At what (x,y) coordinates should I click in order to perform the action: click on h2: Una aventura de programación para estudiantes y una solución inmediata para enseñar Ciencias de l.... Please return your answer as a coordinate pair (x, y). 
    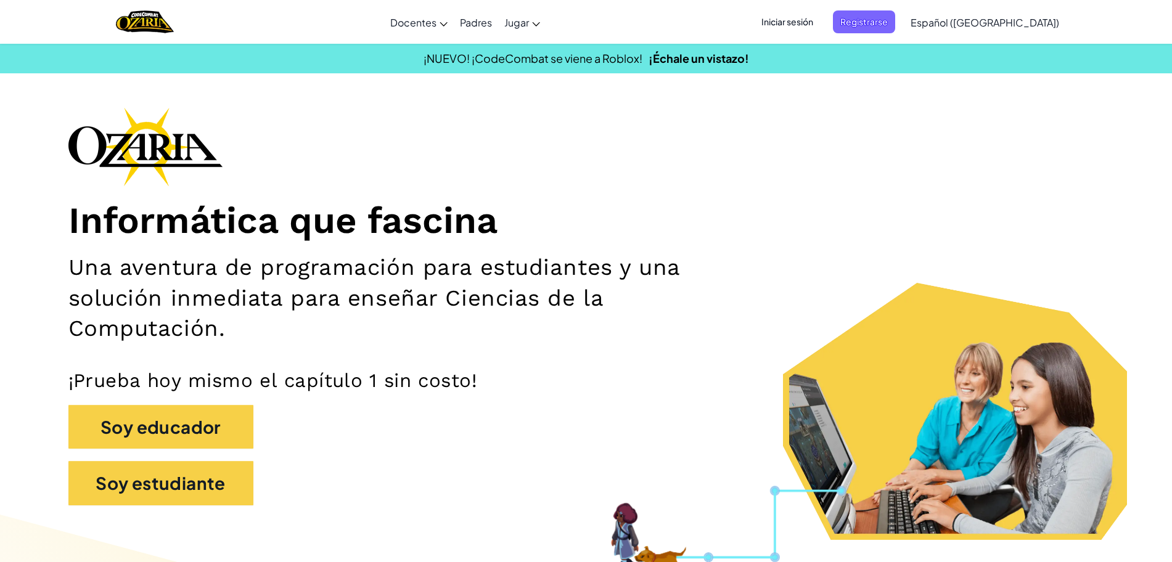
    Looking at the image, I should click on (415, 298).